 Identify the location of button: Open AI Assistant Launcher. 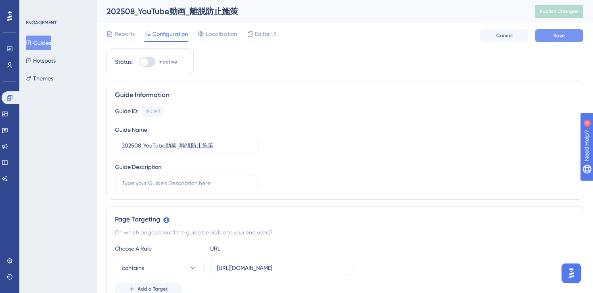
(12, 12).